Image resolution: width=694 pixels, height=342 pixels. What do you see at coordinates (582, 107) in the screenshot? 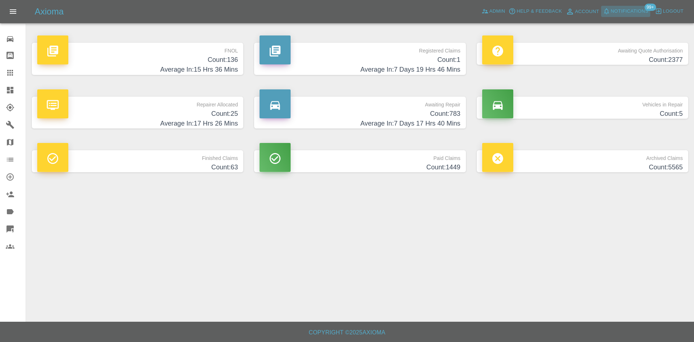
I see `a: Vehicles in RepairCount:5` at bounding box center [582, 107].